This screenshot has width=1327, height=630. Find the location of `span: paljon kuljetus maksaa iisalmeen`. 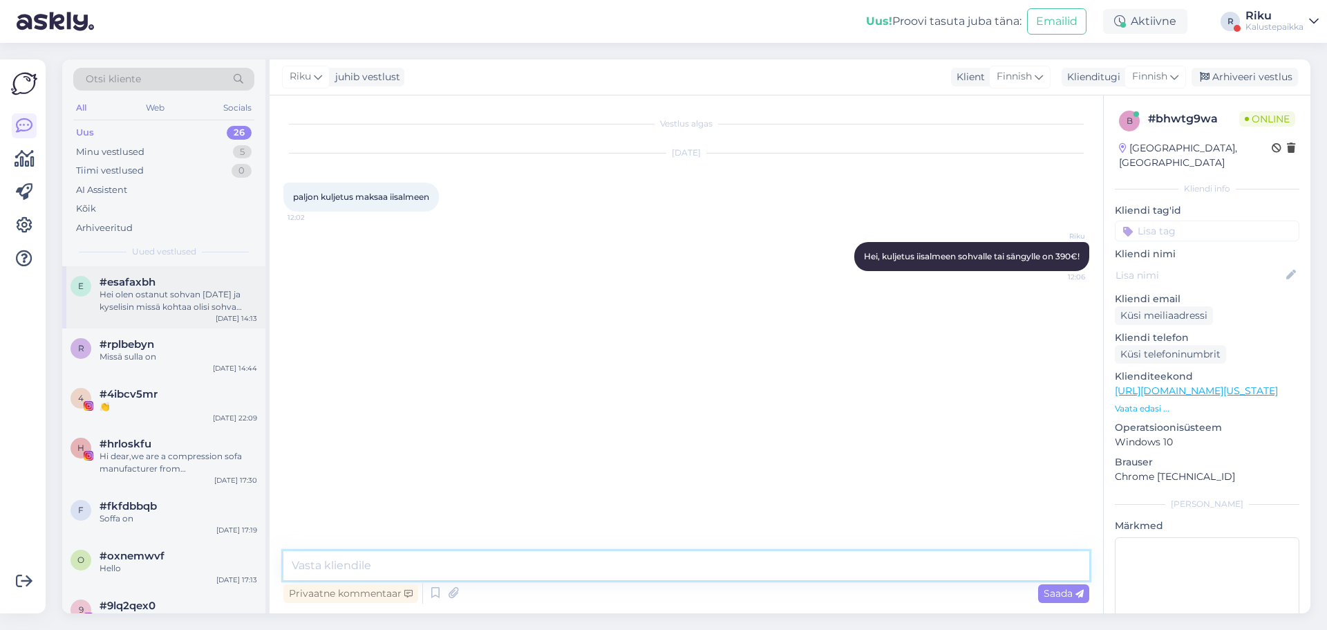

span: paljon kuljetus maksaa iisalmeen is located at coordinates (361, 196).